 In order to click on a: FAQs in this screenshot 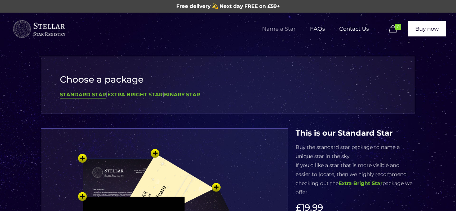, I will do `click(317, 29)`.